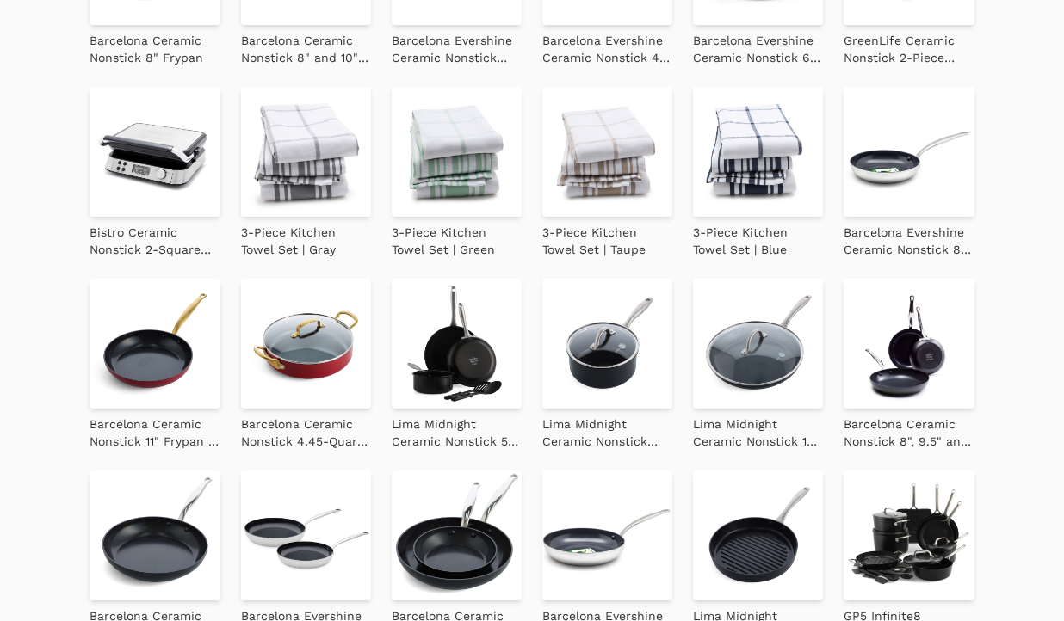 Image resolution: width=1064 pixels, height=621 pixels. What do you see at coordinates (306, 535) in the screenshot?
I see `a: Barcelona Evershine Ceramic Nonstick 9.5" and 11" Frypan Set` at bounding box center [306, 535].